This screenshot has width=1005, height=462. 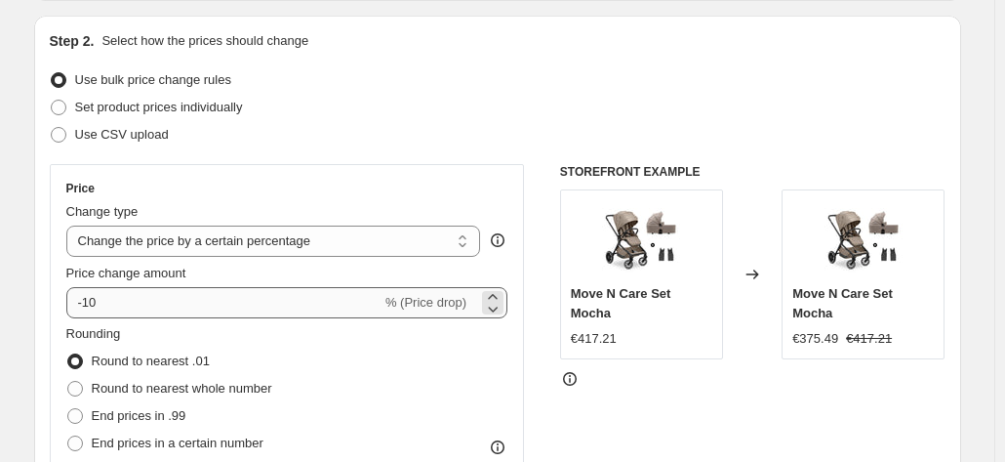 I want to click on span: Set product prices individually, so click(x=159, y=106).